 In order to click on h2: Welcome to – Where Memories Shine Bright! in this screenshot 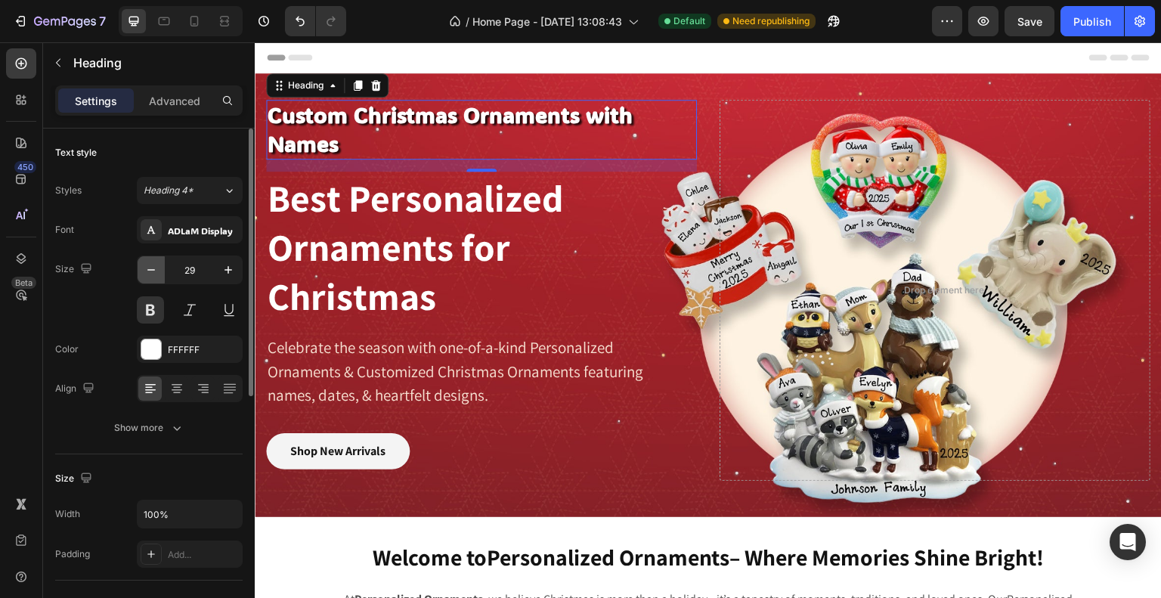, I will do `click(454, 515)`.